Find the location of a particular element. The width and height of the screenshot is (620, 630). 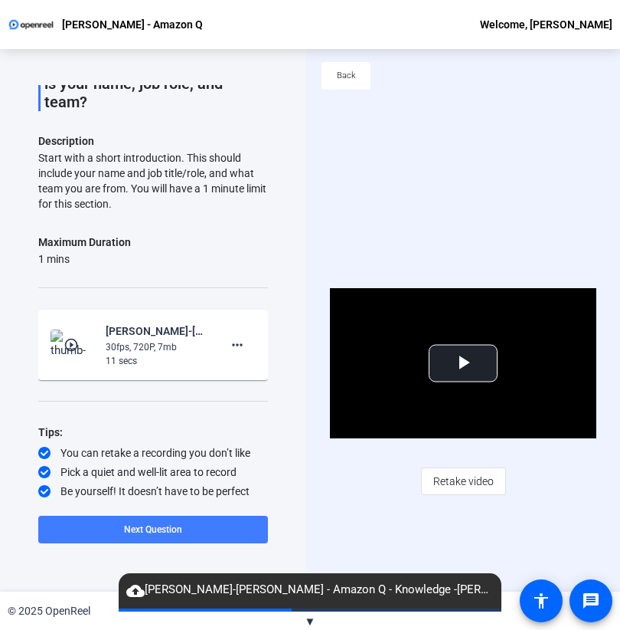

button: Retake video is located at coordinates (463, 481).